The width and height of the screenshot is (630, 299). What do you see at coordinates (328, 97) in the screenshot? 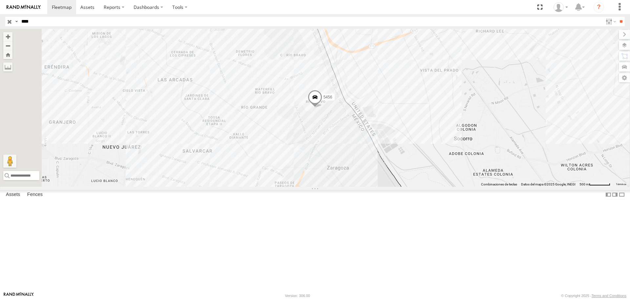
I see `span: 5456` at bounding box center [328, 97].